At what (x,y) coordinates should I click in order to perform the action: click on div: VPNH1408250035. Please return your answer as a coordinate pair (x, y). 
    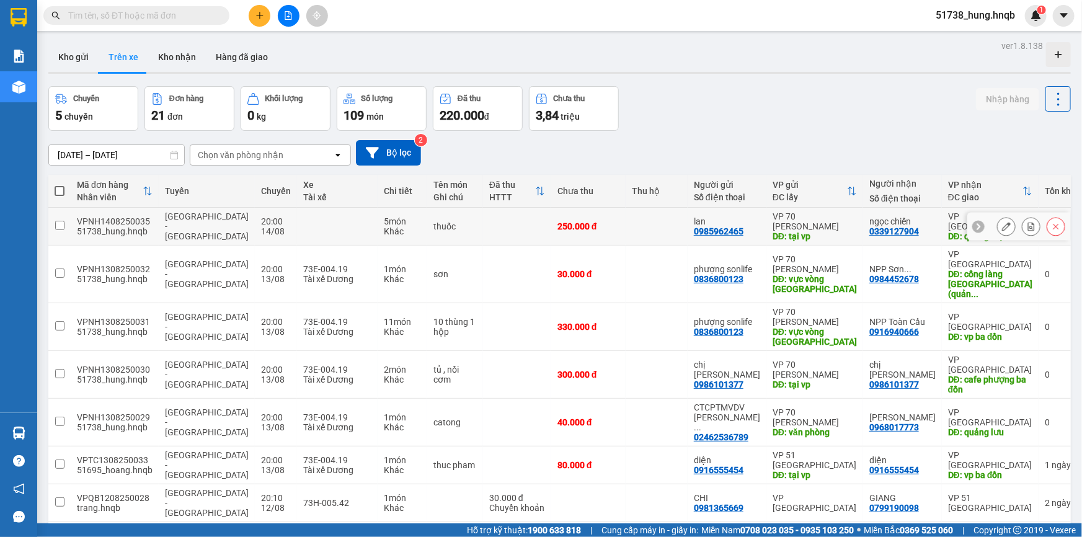
    Looking at the image, I should click on (115, 221).